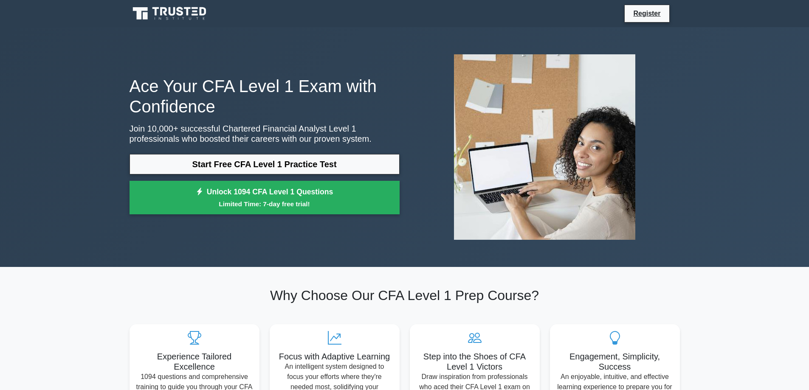 The width and height of the screenshot is (809, 390). I want to click on h1: Ace Your CFA Level 1 Exam with Confidence, so click(265, 96).